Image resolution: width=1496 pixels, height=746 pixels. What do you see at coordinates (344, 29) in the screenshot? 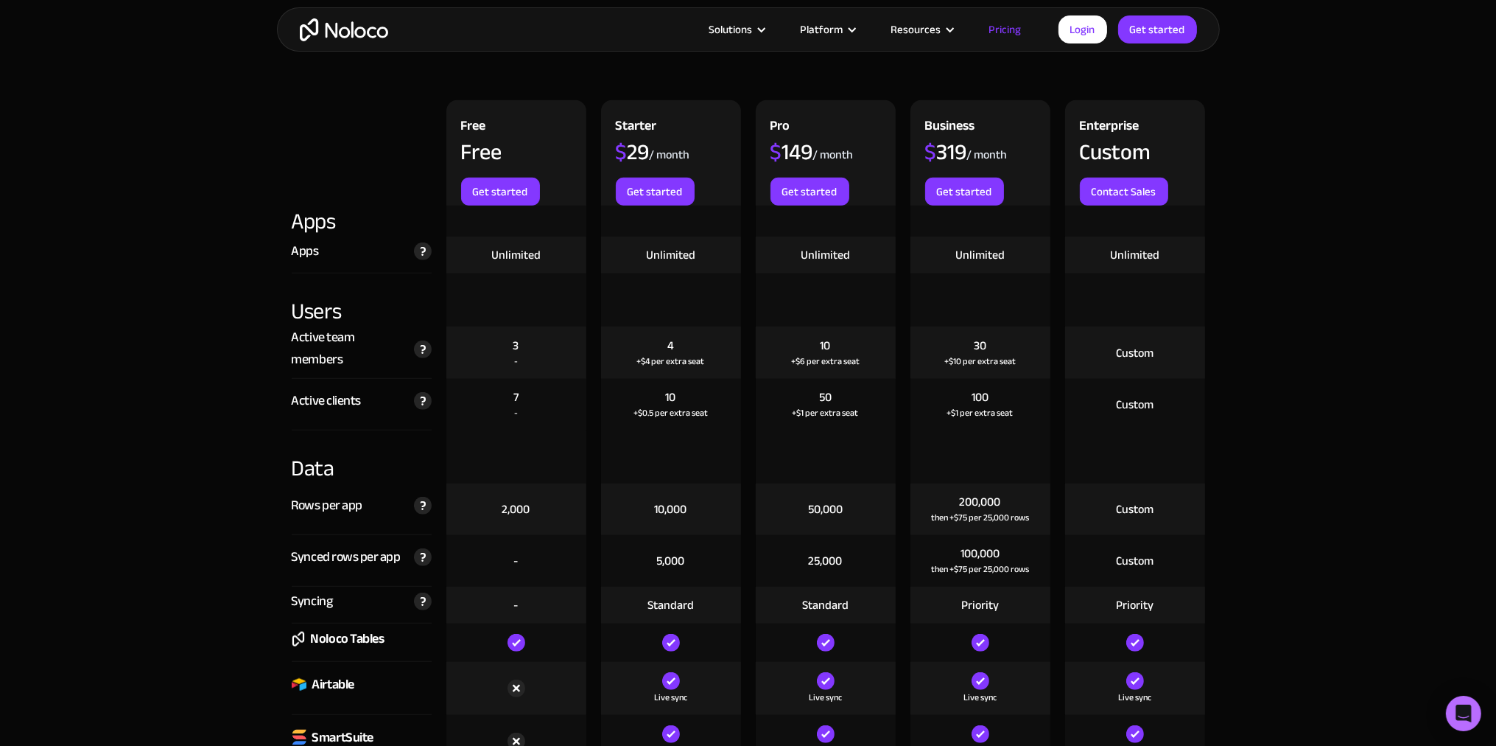
I see `a: home` at bounding box center [344, 29].